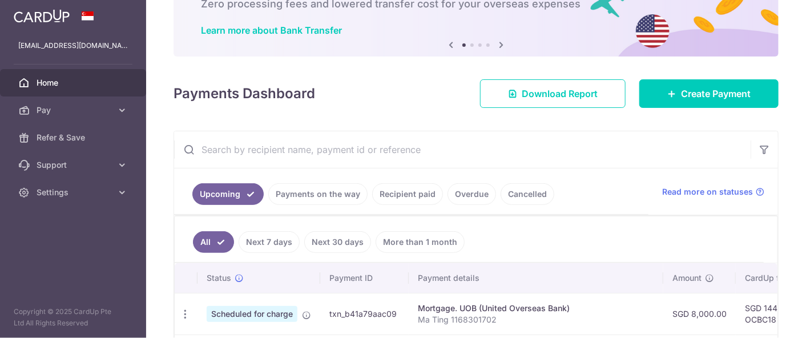  I want to click on span: Scheduled for charge, so click(252, 314).